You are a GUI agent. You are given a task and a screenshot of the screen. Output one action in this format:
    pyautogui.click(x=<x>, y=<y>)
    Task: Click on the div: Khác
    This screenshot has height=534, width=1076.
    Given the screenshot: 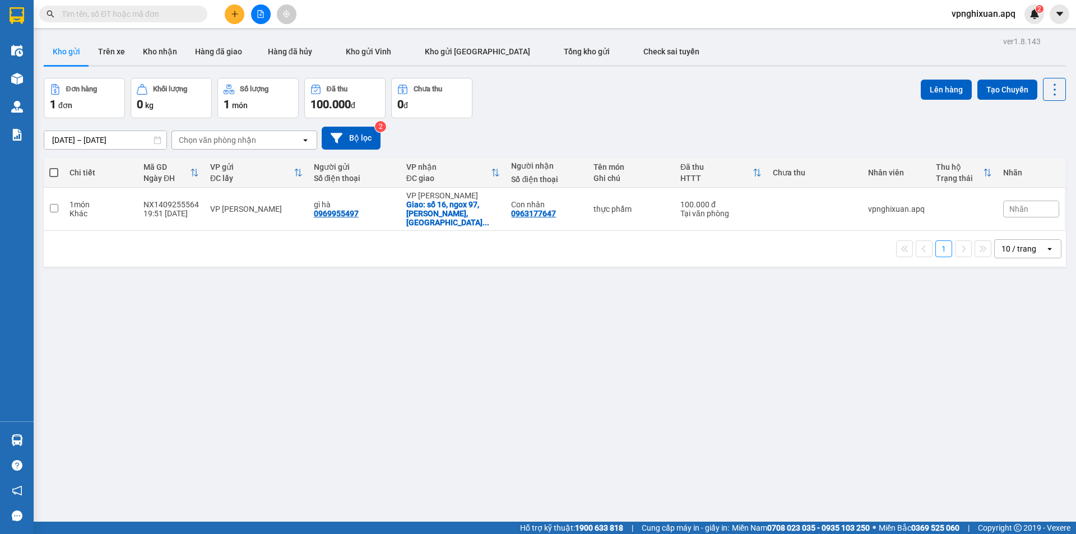 What is the action you would take?
    pyautogui.click(x=101, y=214)
    